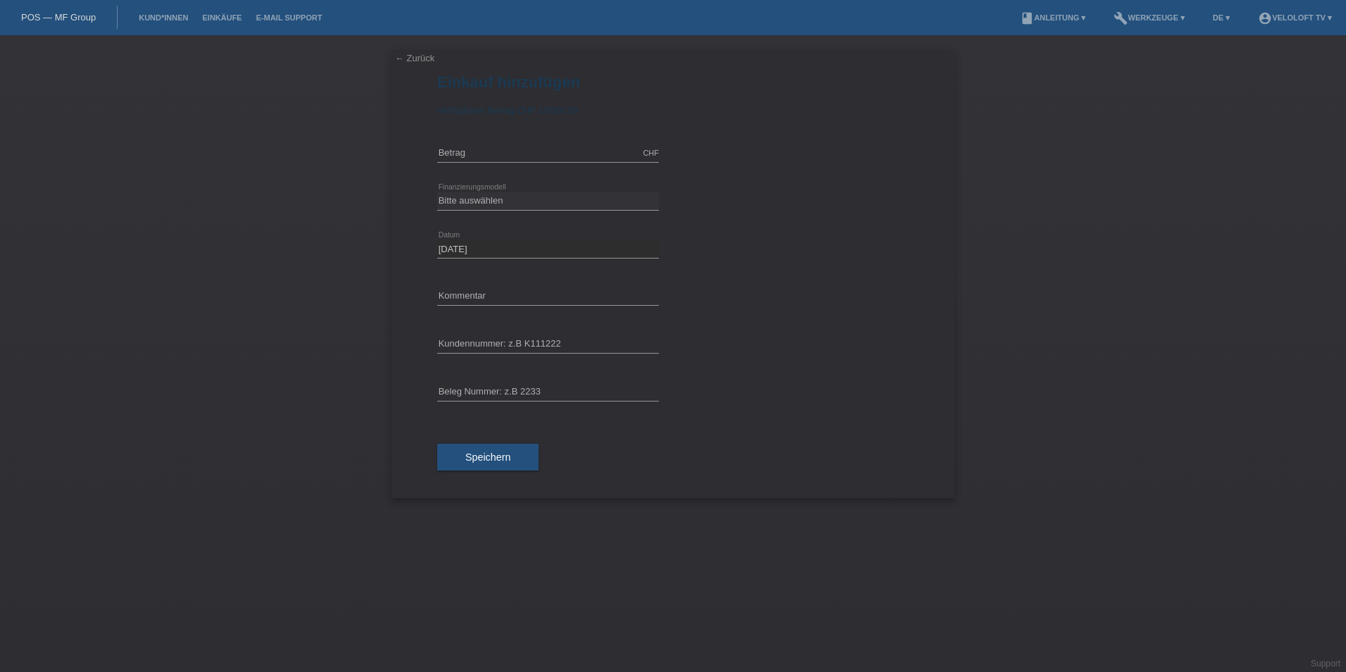  I want to click on a: Support, so click(1325, 663).